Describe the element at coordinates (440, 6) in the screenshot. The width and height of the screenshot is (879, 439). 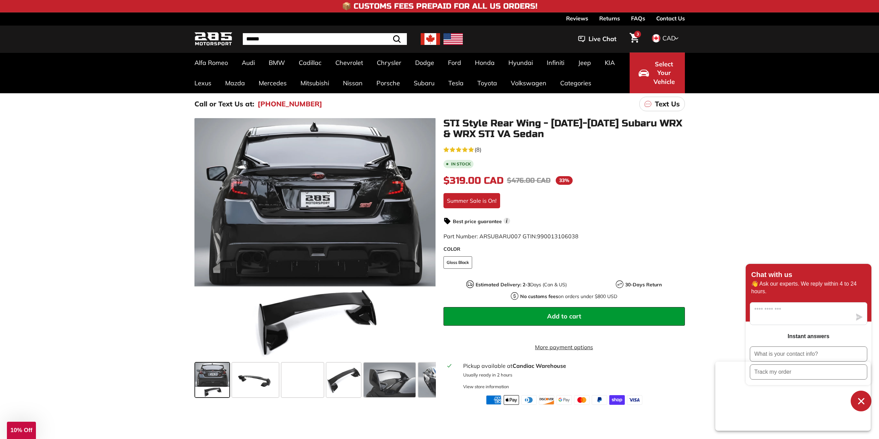
I see `h4: 📦 Customs Fees Prepaid for All US Orders!` at that location.